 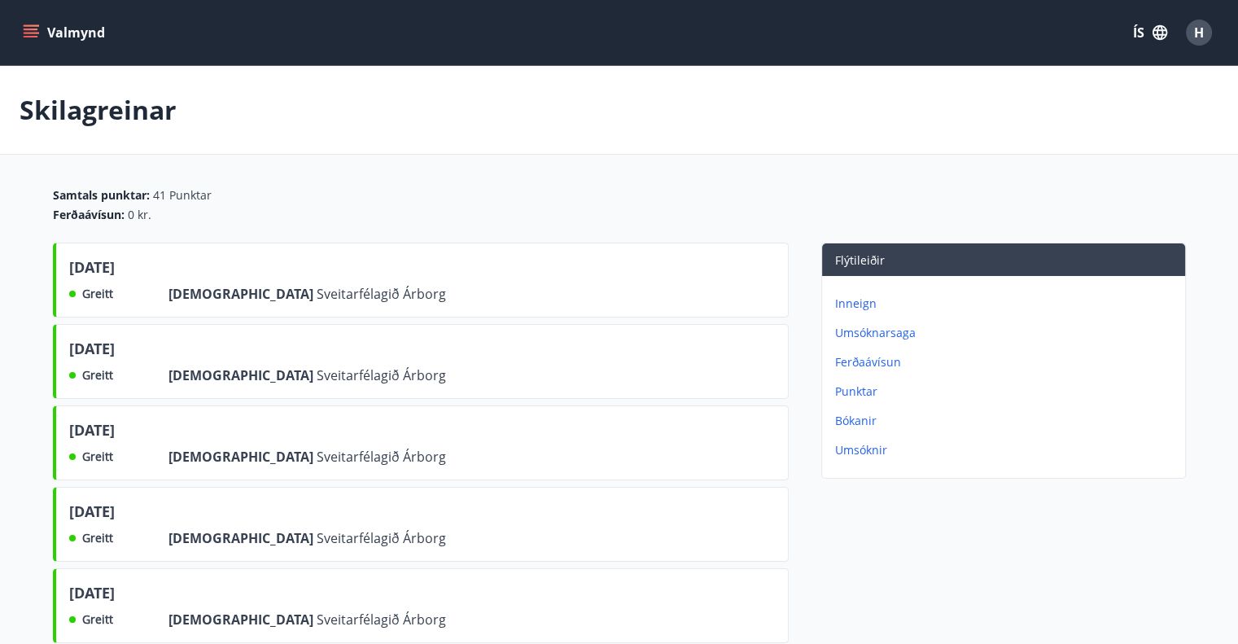 What do you see at coordinates (65, 33) in the screenshot?
I see `button: menu` at bounding box center [65, 33].